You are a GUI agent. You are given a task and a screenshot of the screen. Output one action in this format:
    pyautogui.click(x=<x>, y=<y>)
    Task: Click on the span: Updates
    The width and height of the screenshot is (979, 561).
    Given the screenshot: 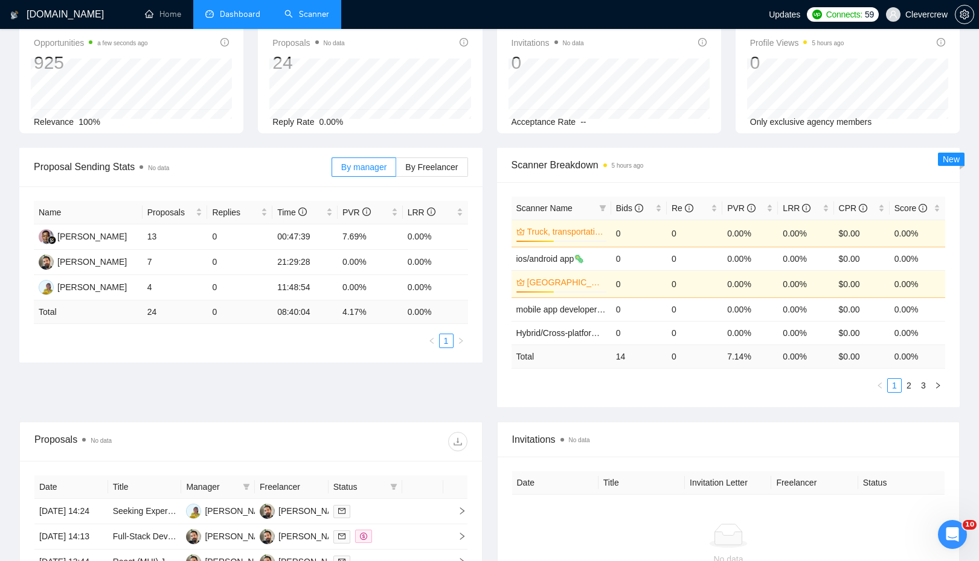 What is the action you would take?
    pyautogui.click(x=784, y=14)
    